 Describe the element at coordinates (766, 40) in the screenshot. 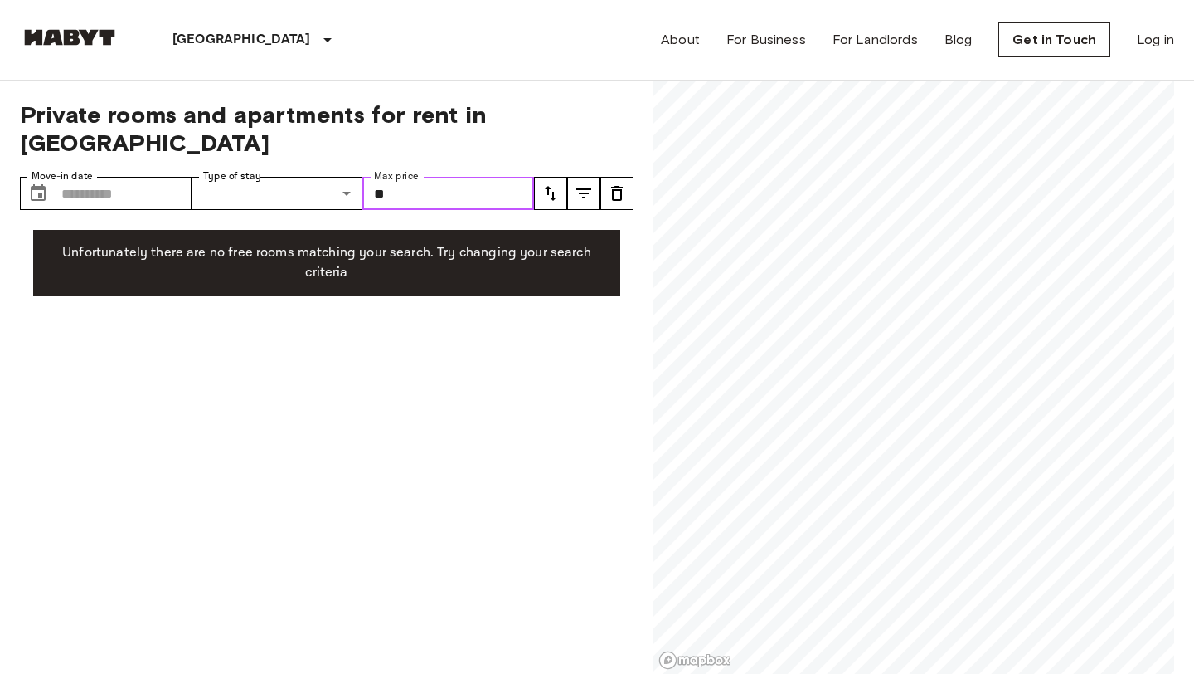

I see `a: For Business` at that location.